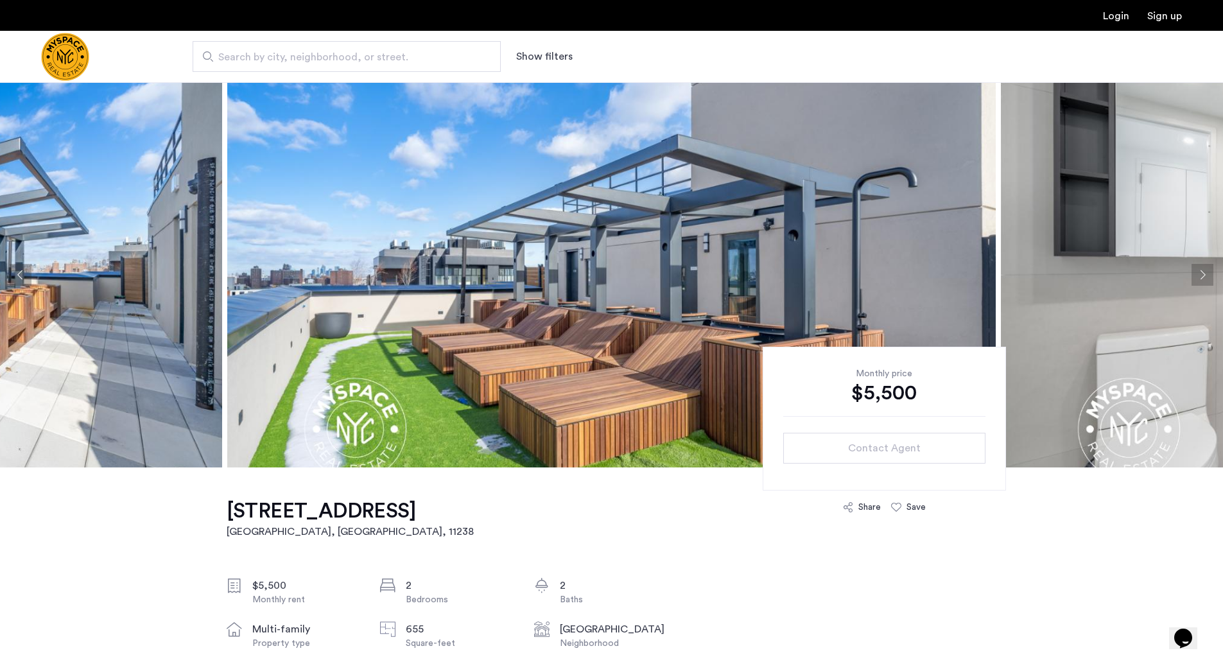  I want to click on span: Search by city, neighborhood, or street., so click(342, 57).